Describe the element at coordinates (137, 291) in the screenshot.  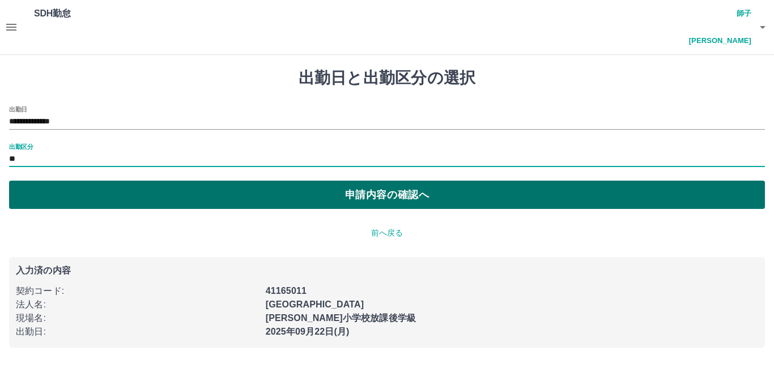
I see `p: 契約コード :` at that location.